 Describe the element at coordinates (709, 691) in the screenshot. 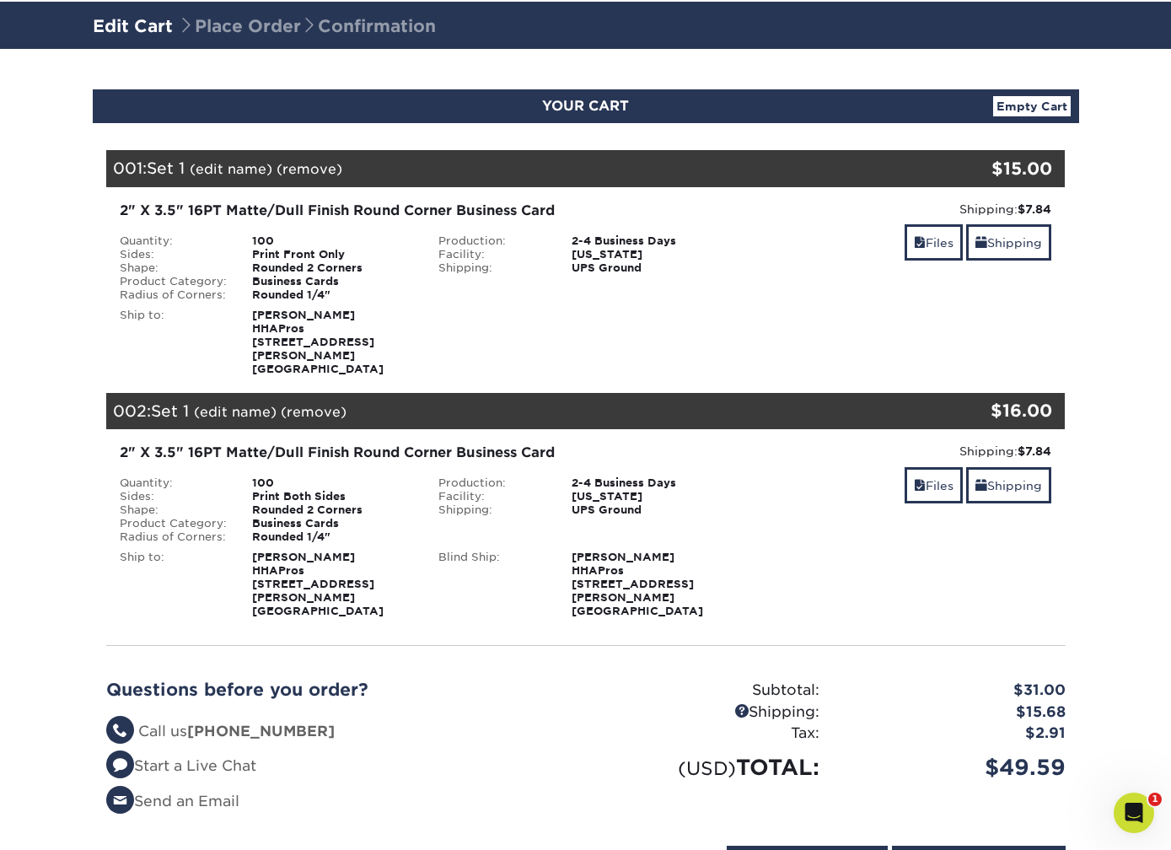

I see `div: Subtotal:` at that location.